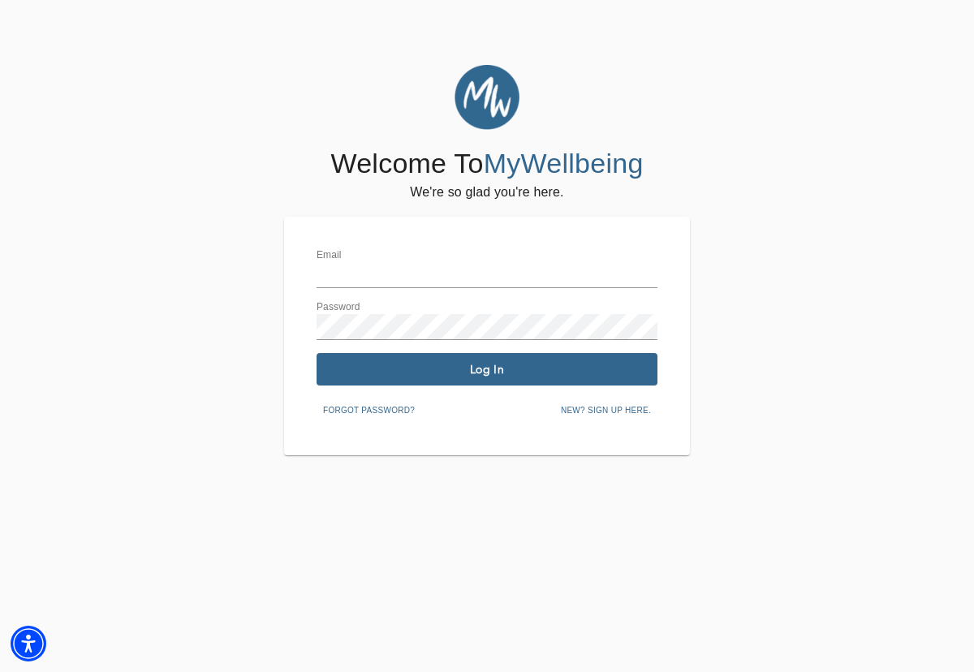 The image size is (974, 672). I want to click on button: New? Sign up here., so click(606, 411).